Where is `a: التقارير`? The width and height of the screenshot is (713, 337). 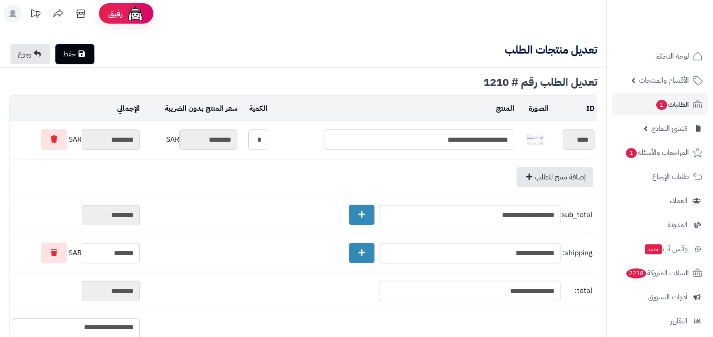
a: التقارير is located at coordinates (660, 321).